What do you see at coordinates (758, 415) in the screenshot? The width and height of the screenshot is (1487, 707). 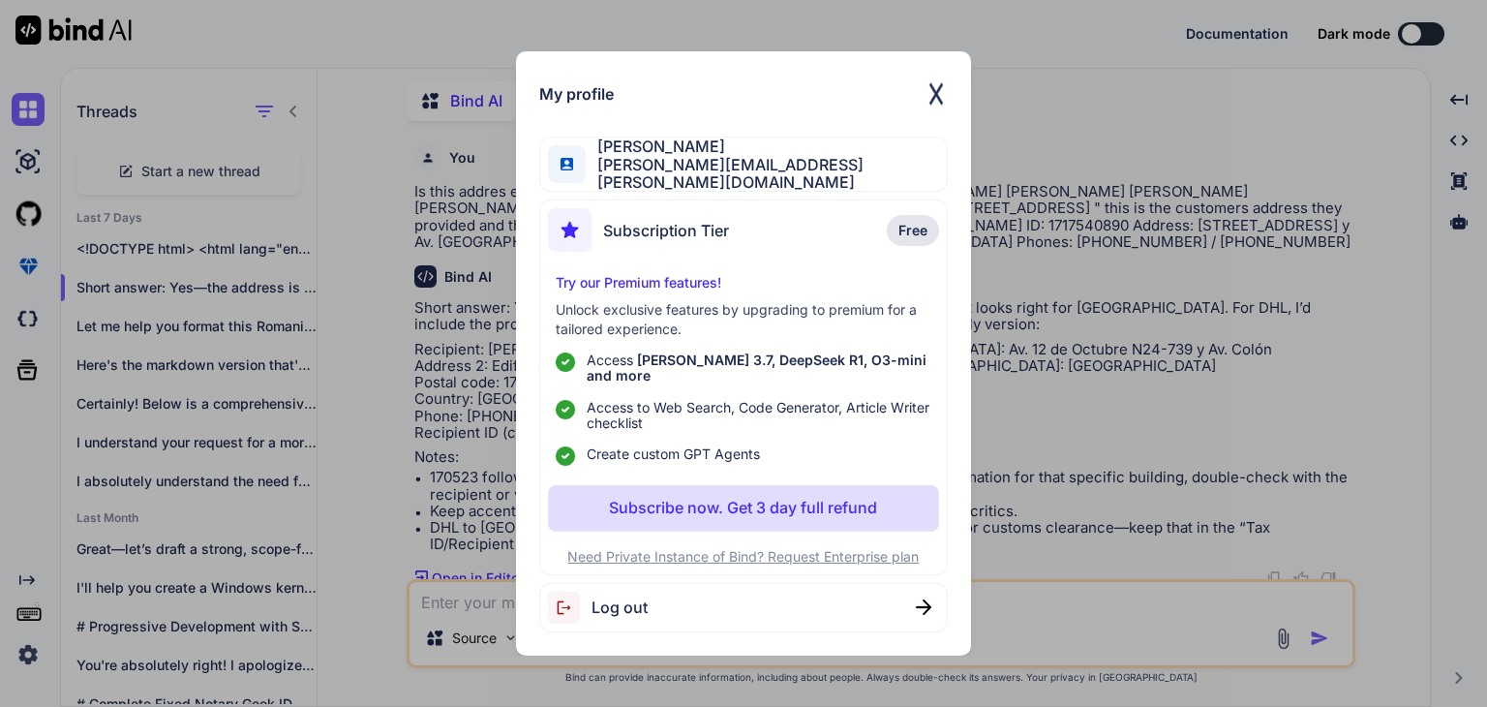 I see `span: Access to Web Search, Code Generator, Article Writer checklist` at bounding box center [758, 415].